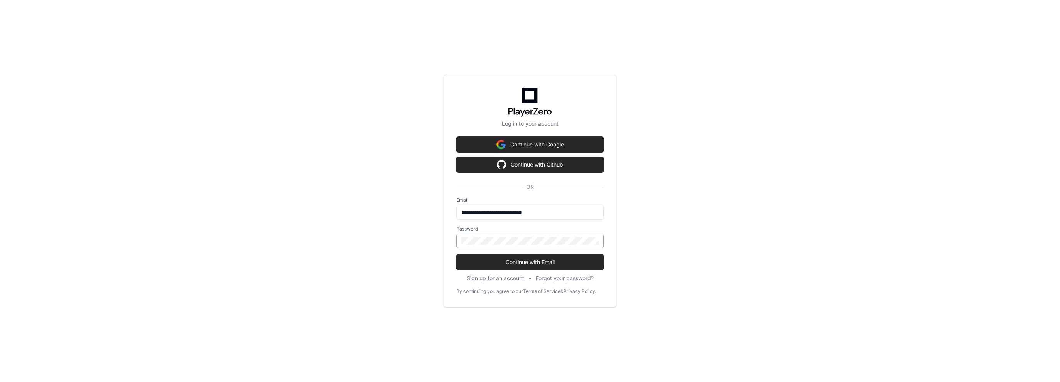  I want to click on label: Password, so click(530, 229).